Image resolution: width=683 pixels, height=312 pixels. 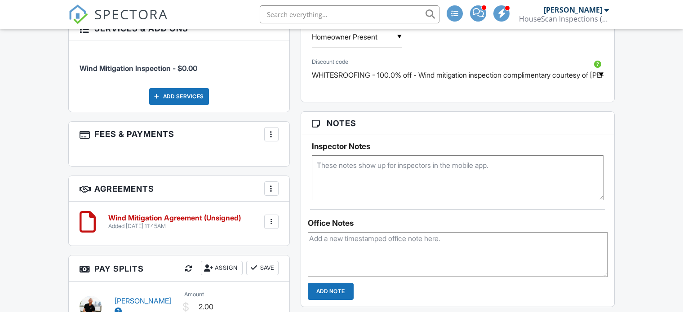 What do you see at coordinates (349, 14) in the screenshot?
I see `input: Search everything...` at bounding box center [349, 14].